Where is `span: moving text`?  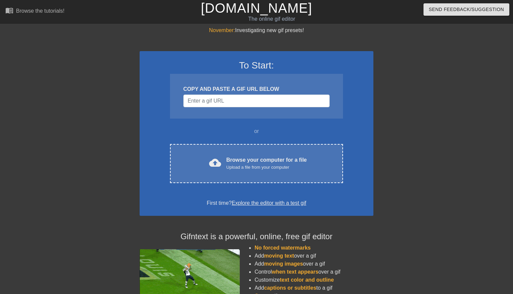 span: moving text is located at coordinates (279, 256).